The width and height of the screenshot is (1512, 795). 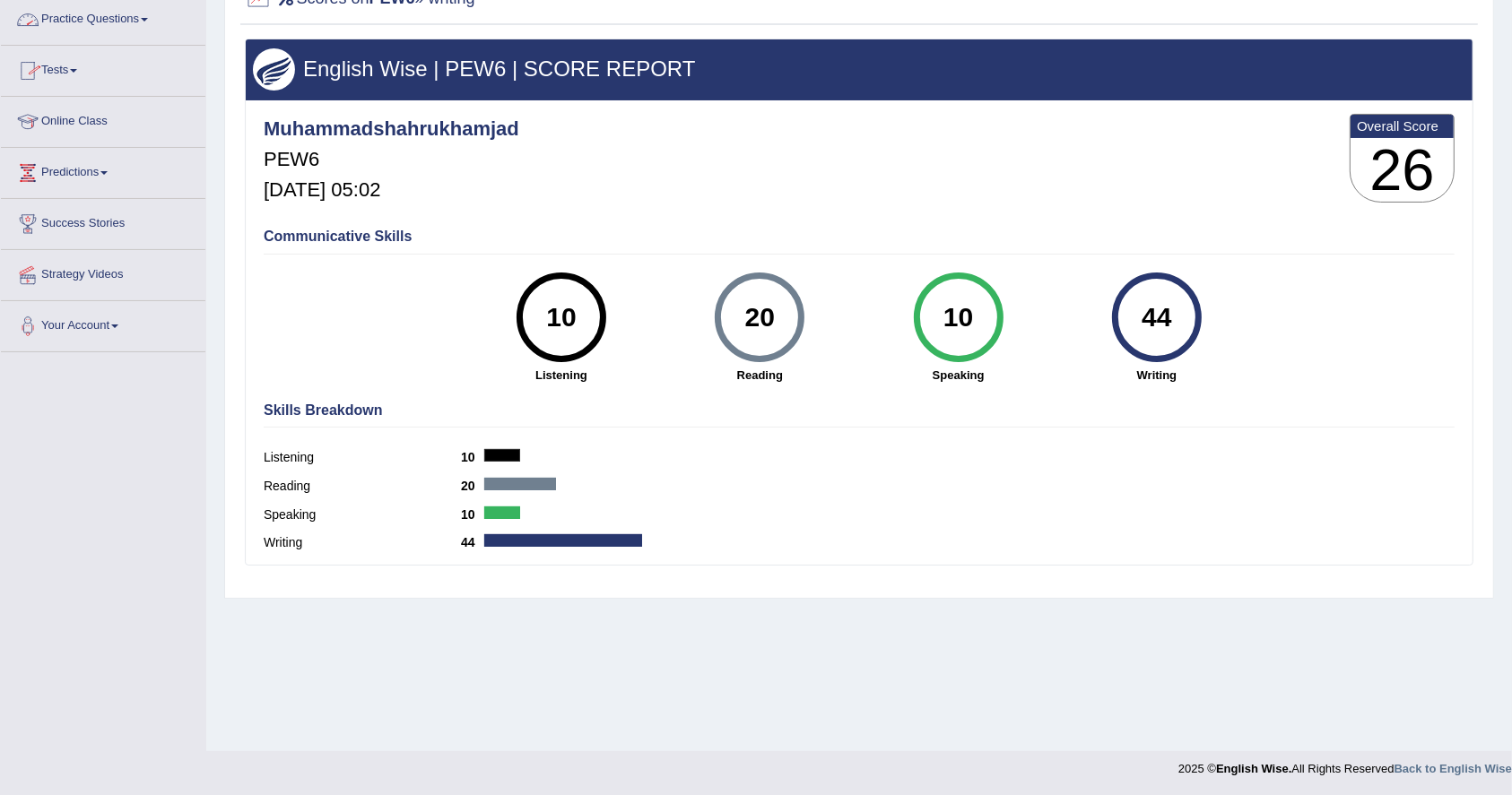 What do you see at coordinates (859, 69) in the screenshot?
I see `h3: English Wise | PEW6 | SCORE REPORT` at bounding box center [859, 69].